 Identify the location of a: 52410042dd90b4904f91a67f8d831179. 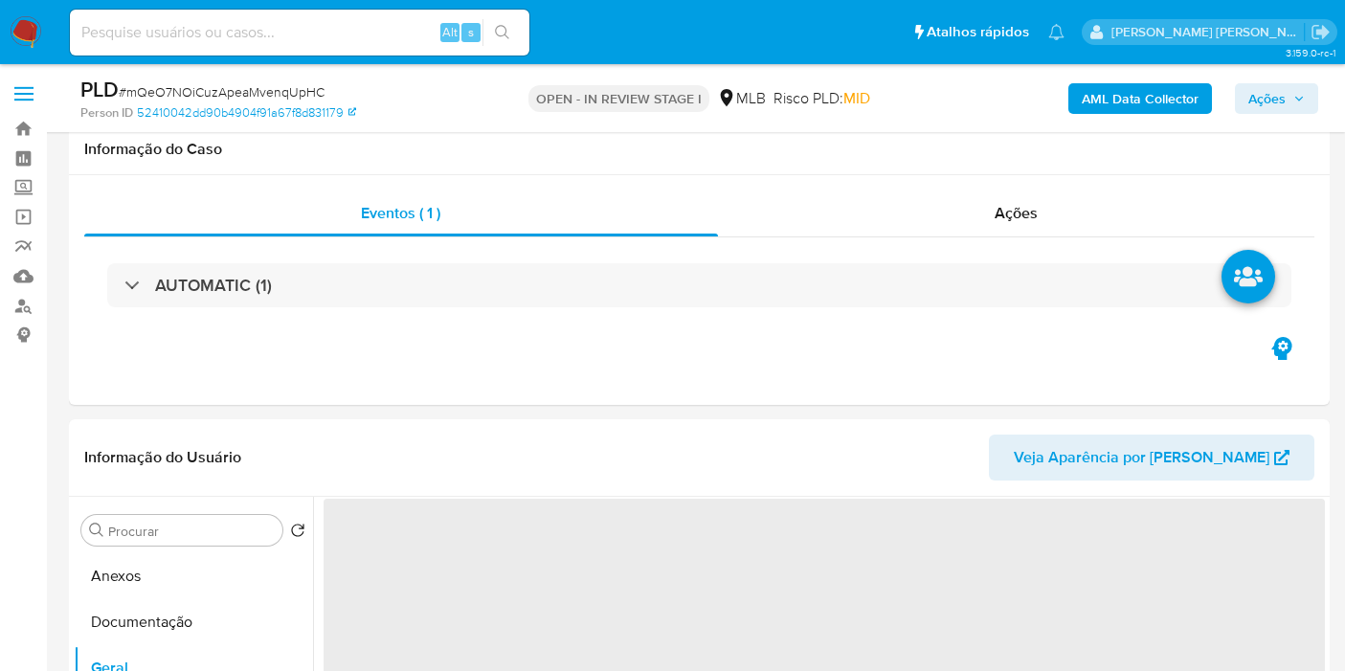
(246, 113).